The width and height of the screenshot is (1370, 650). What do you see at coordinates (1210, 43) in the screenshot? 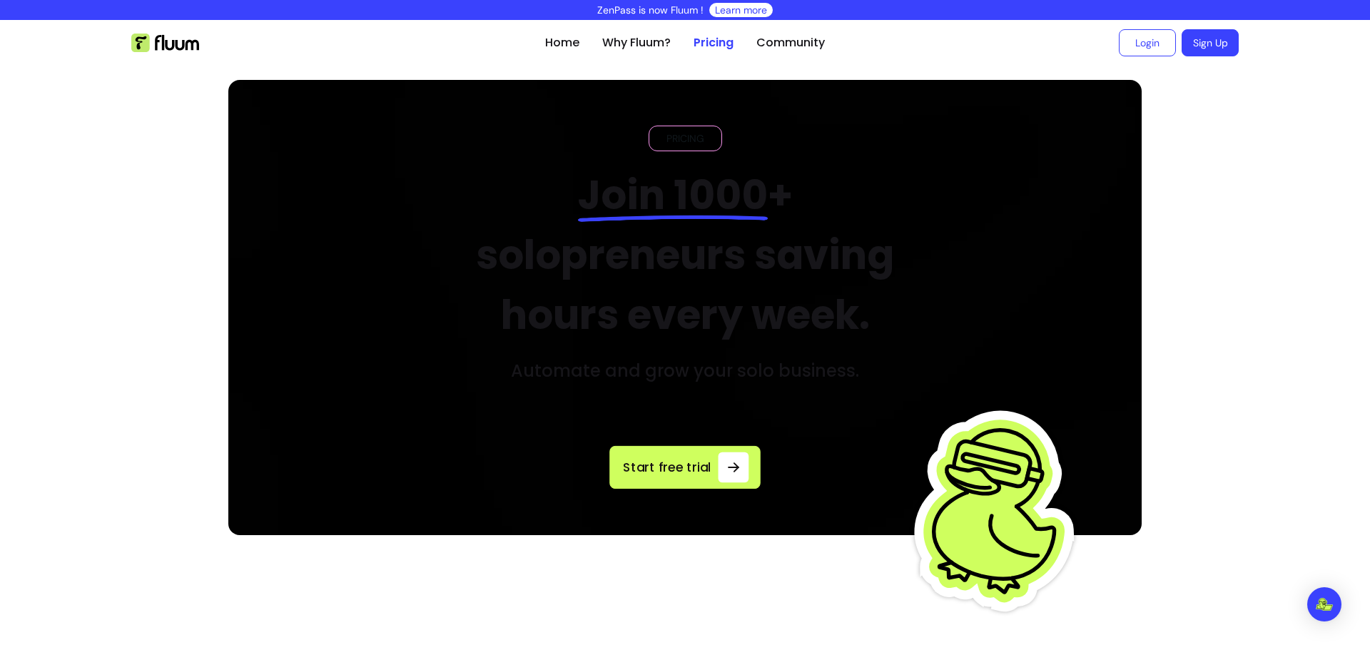
I see `a: Sign Up` at bounding box center [1210, 43].